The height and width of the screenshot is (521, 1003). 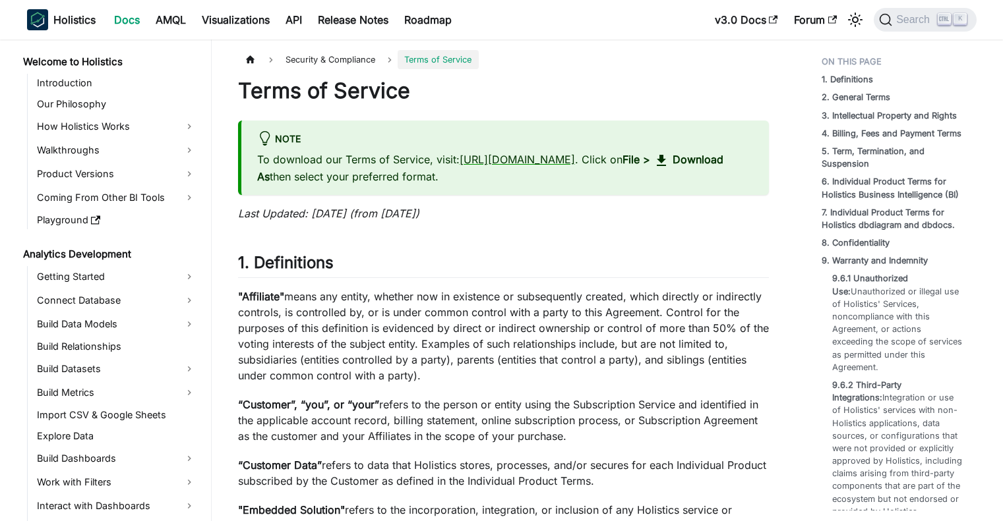 What do you see at coordinates (503, 336) in the screenshot?
I see `p: means any entity, whether now in existence or subsequently created, which directly or indirectly ...` at bounding box center [503, 336].